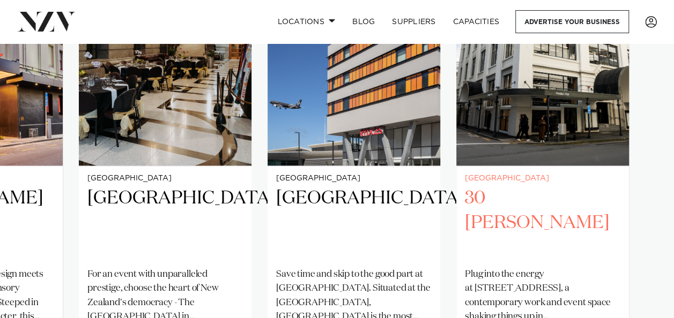 Image resolution: width=674 pixels, height=318 pixels. Describe the element at coordinates (363, 21) in the screenshot. I see `a: BLOG` at that location.